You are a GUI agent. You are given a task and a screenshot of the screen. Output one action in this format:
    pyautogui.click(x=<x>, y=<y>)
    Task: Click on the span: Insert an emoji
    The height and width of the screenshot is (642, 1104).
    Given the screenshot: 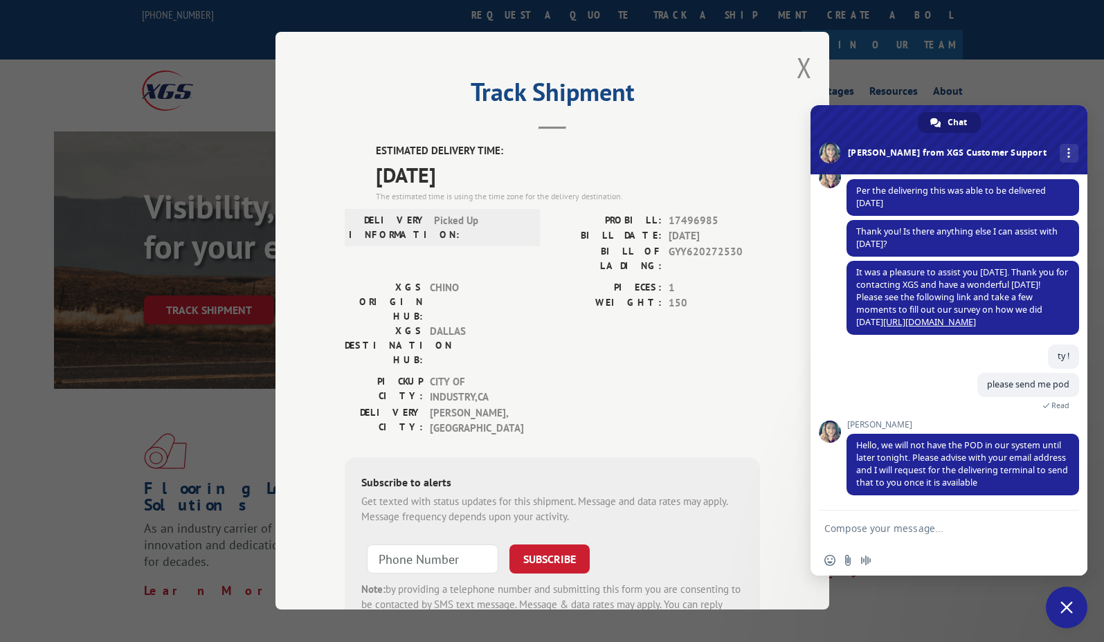 What is the action you would take?
    pyautogui.click(x=830, y=561)
    